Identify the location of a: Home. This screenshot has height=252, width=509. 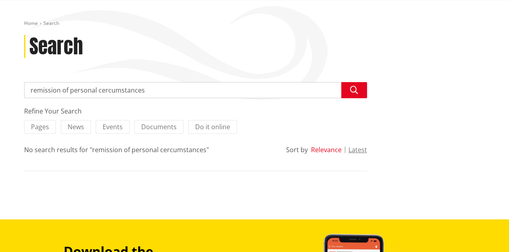
(31, 23).